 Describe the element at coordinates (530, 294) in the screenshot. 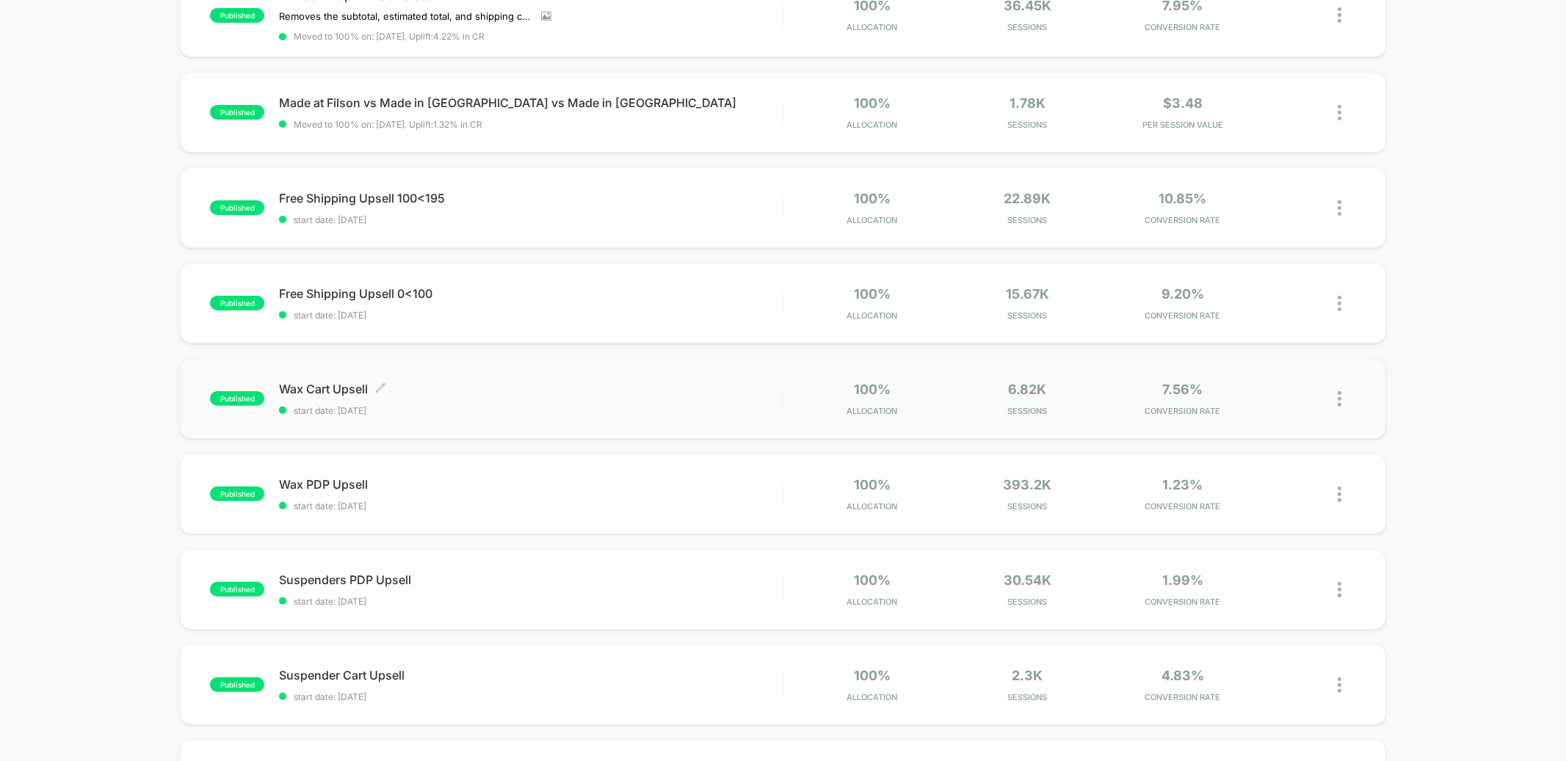

I see `span: Free Shipping Upsell 0<100` at that location.